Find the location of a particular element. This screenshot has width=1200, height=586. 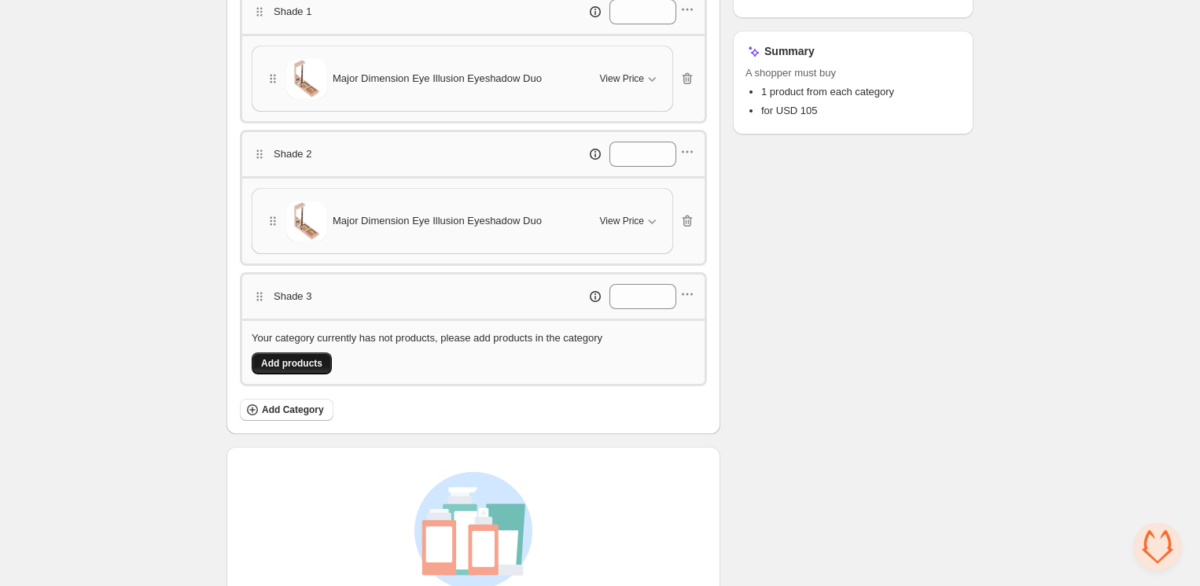

button: Add Category is located at coordinates (286, 410).